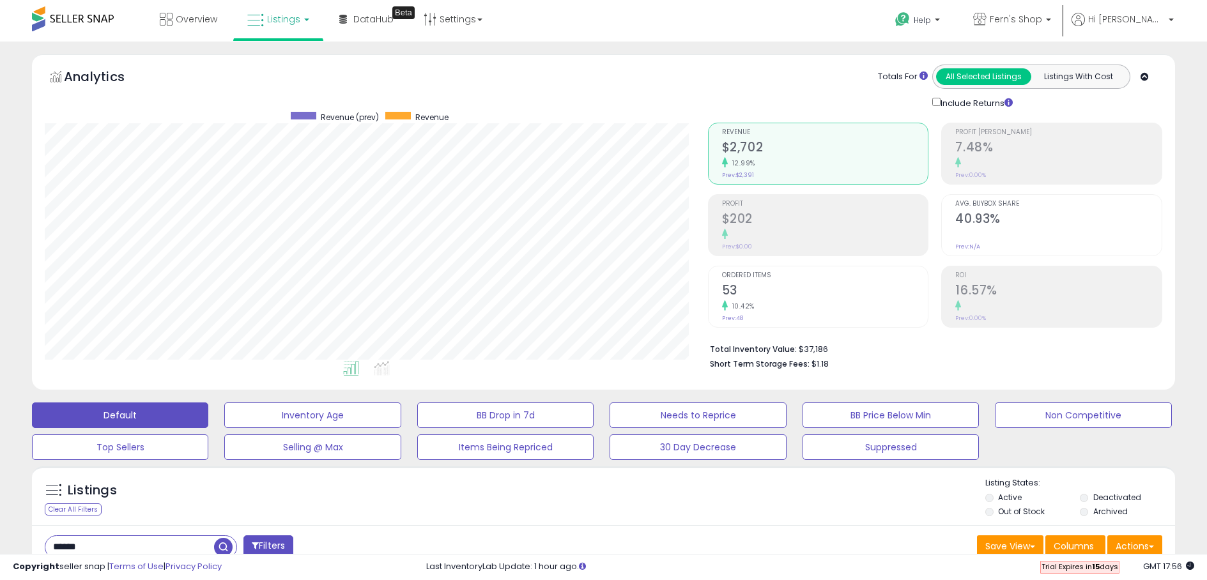 Image resolution: width=1207 pixels, height=580 pixels. I want to click on p: Listing States:, so click(1080, 483).